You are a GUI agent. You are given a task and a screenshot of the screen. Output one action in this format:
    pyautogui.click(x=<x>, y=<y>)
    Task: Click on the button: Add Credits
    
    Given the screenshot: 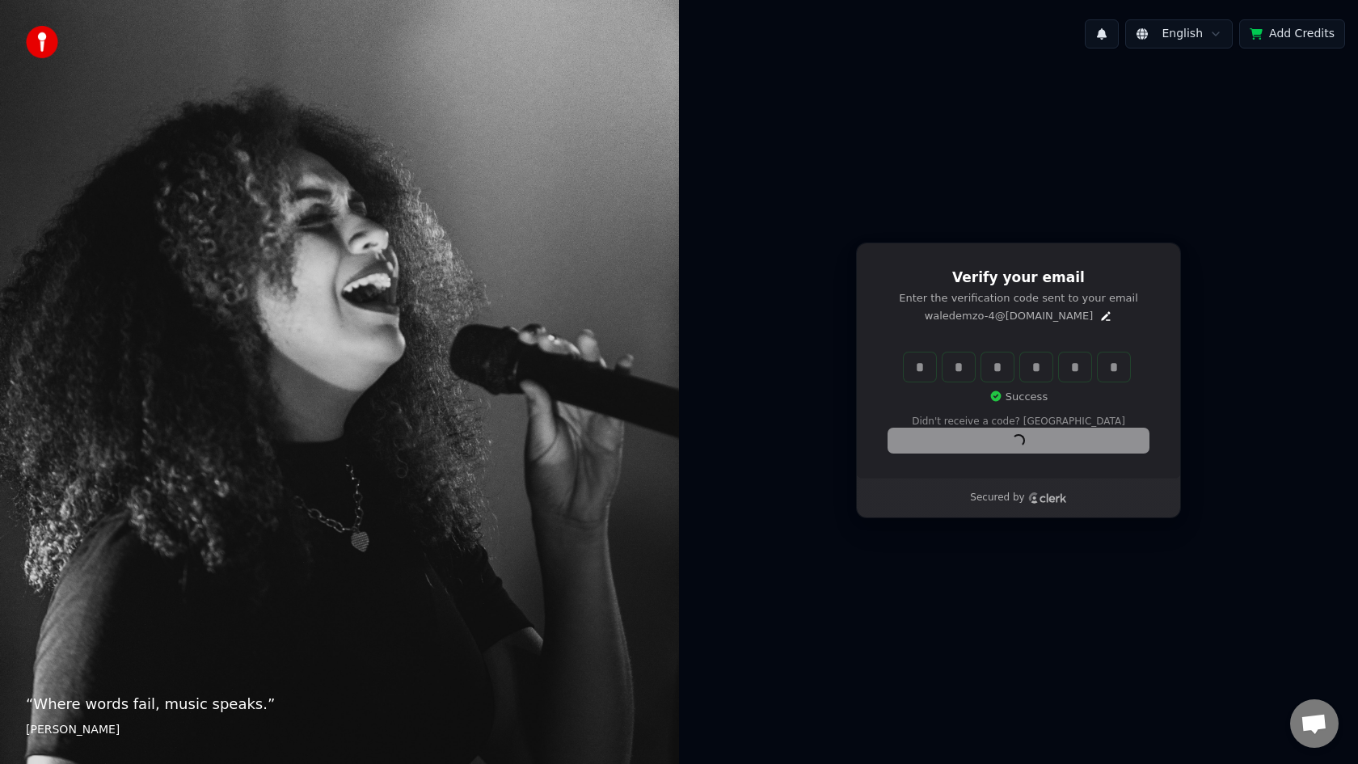 What is the action you would take?
    pyautogui.click(x=1292, y=34)
    